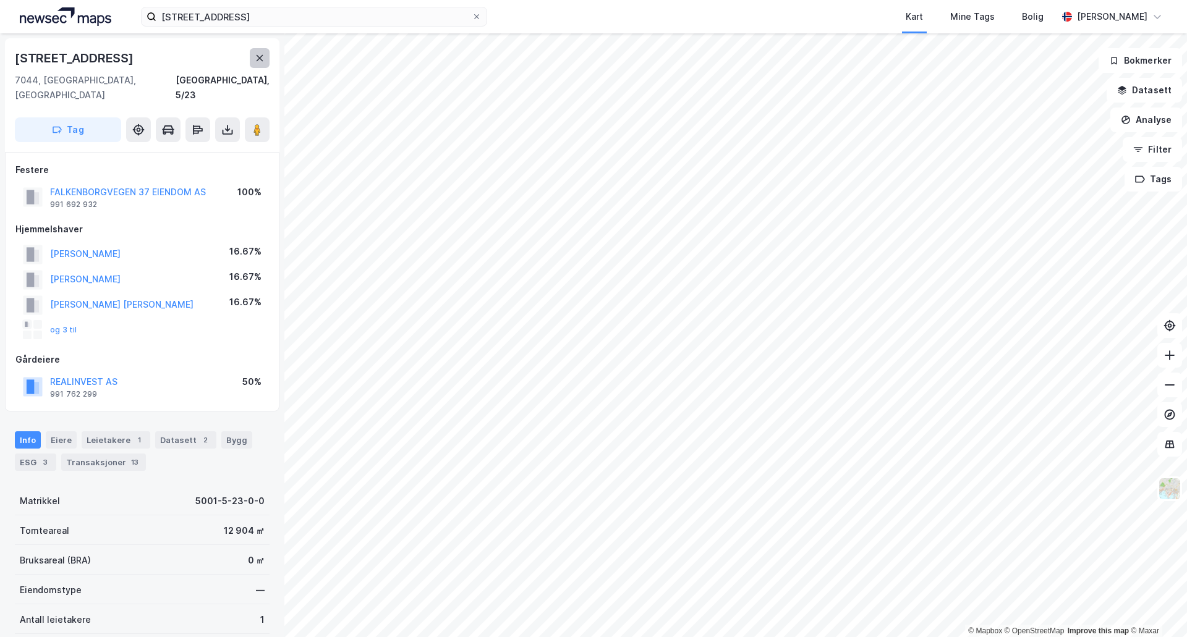 This screenshot has width=1187, height=637. I want to click on div: 50%, so click(252, 382).